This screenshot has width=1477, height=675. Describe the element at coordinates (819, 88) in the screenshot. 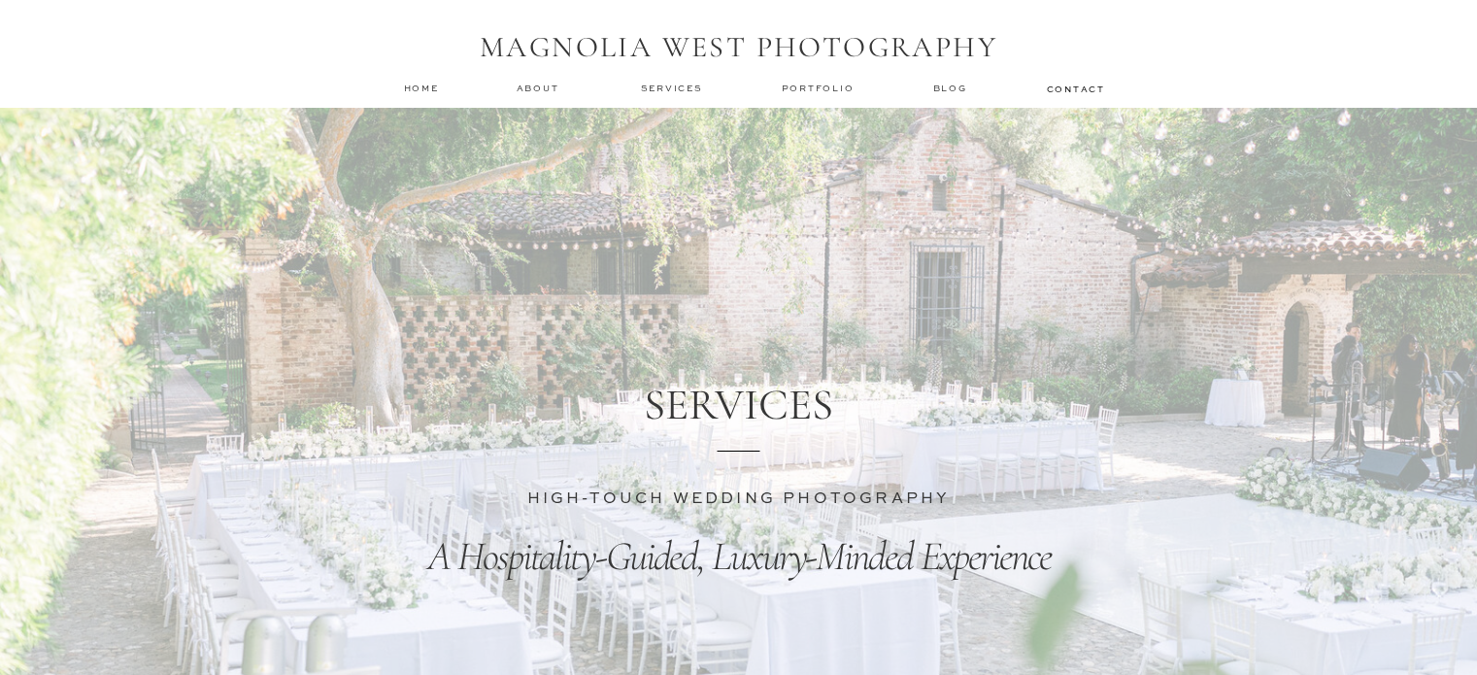

I see `nav: Portfolio` at that location.